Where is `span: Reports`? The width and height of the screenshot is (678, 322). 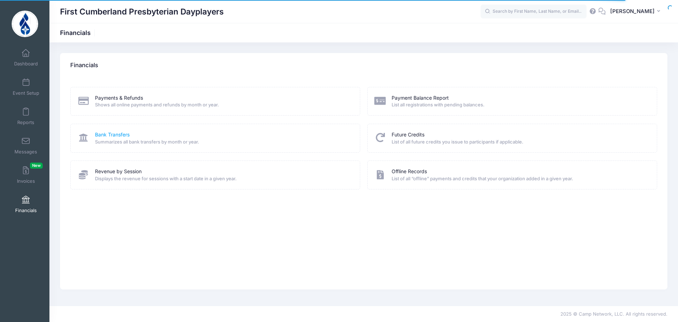 span: Reports is located at coordinates (26, 122).